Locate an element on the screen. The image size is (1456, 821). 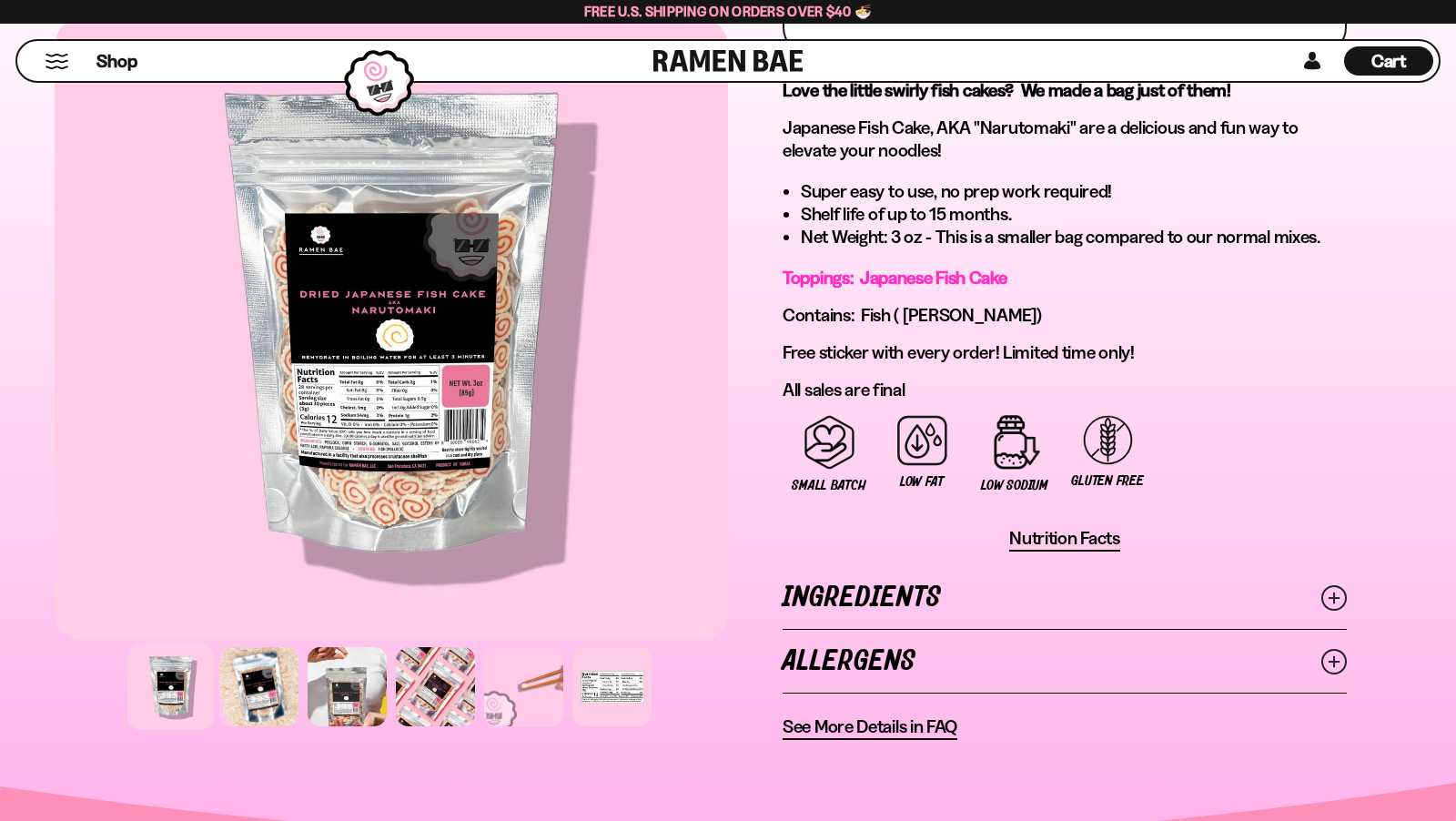
p: All sales are final is located at coordinates (1065, 390).